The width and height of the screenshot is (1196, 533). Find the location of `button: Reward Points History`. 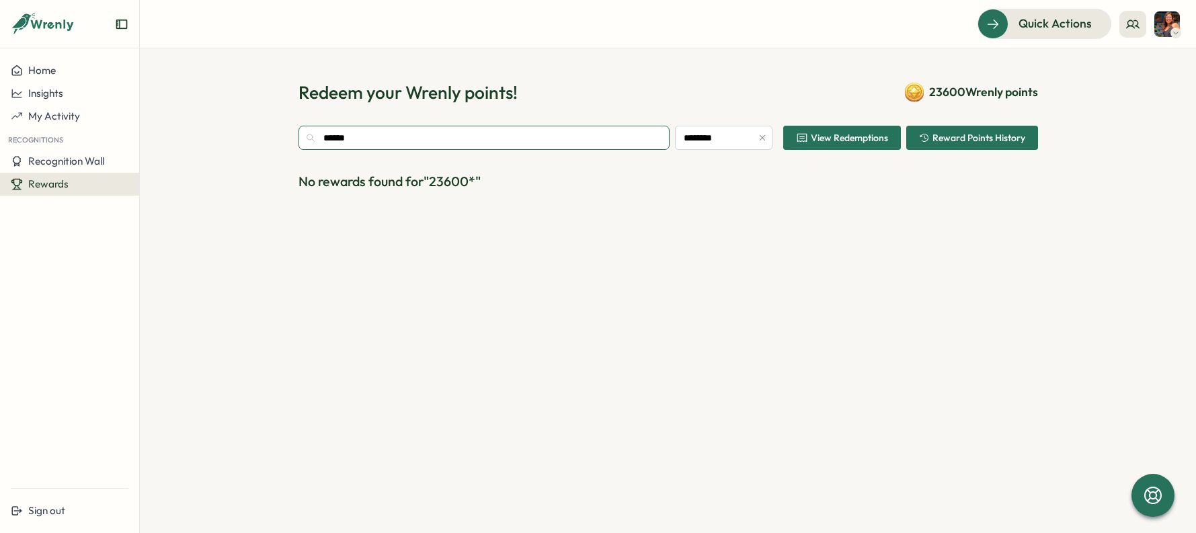

button: Reward Points History is located at coordinates (972, 138).